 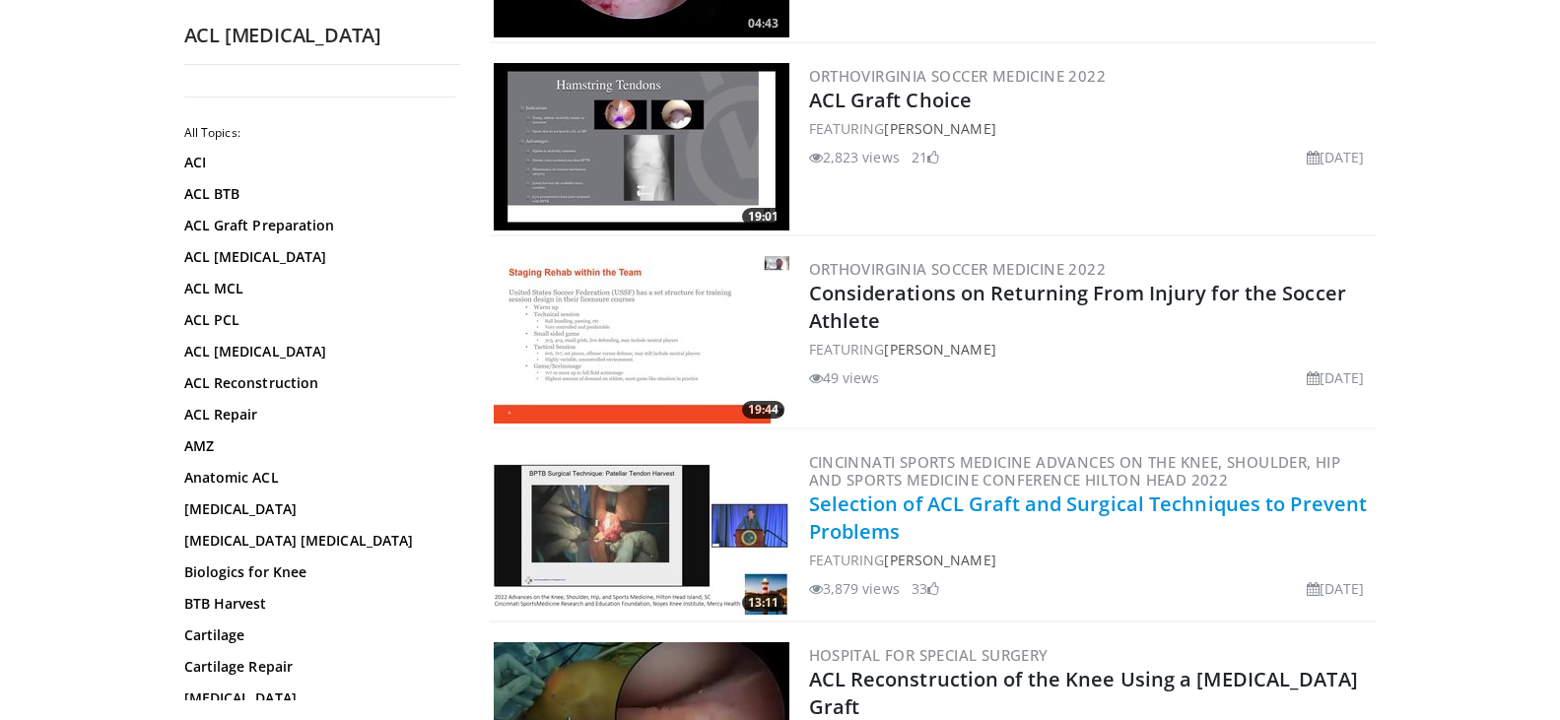 What do you see at coordinates (317, 604) in the screenshot?
I see `a: BTB Harvest` at bounding box center [317, 604].